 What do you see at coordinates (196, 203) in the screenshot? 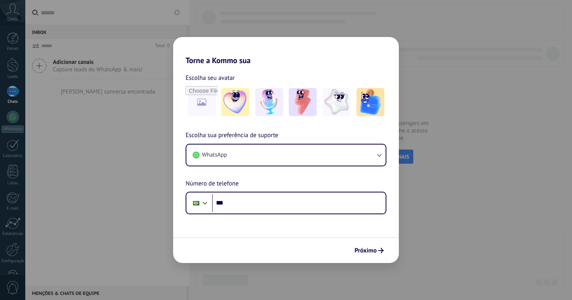
I see `div: Brazil: + 55` at bounding box center [196, 203].